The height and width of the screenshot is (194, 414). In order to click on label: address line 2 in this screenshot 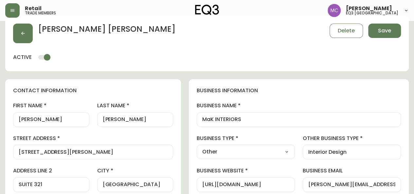, I will do `click(51, 171)`.